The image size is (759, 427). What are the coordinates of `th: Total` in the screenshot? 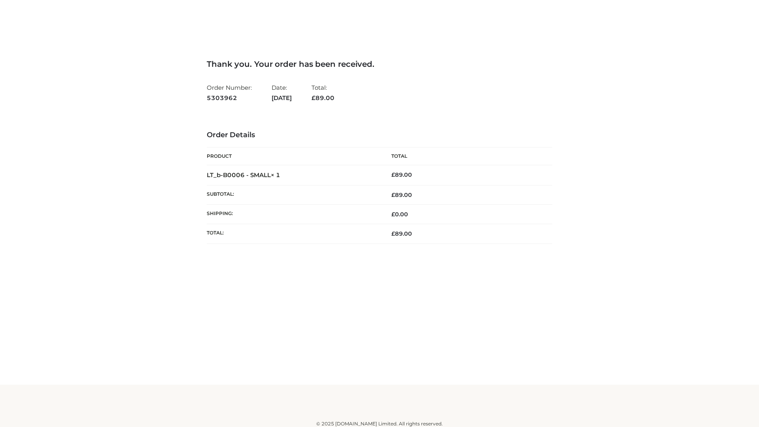 It's located at (465, 156).